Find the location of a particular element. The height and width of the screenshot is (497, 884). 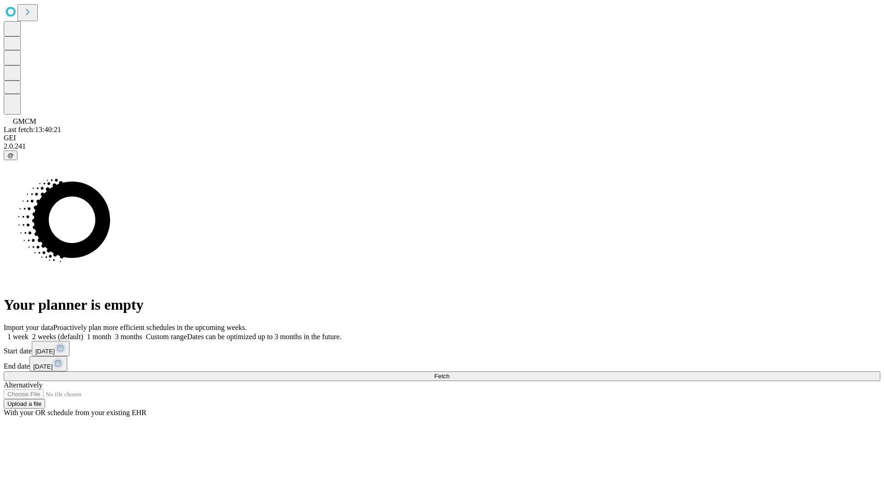

span: Import your data is located at coordinates (29, 327).